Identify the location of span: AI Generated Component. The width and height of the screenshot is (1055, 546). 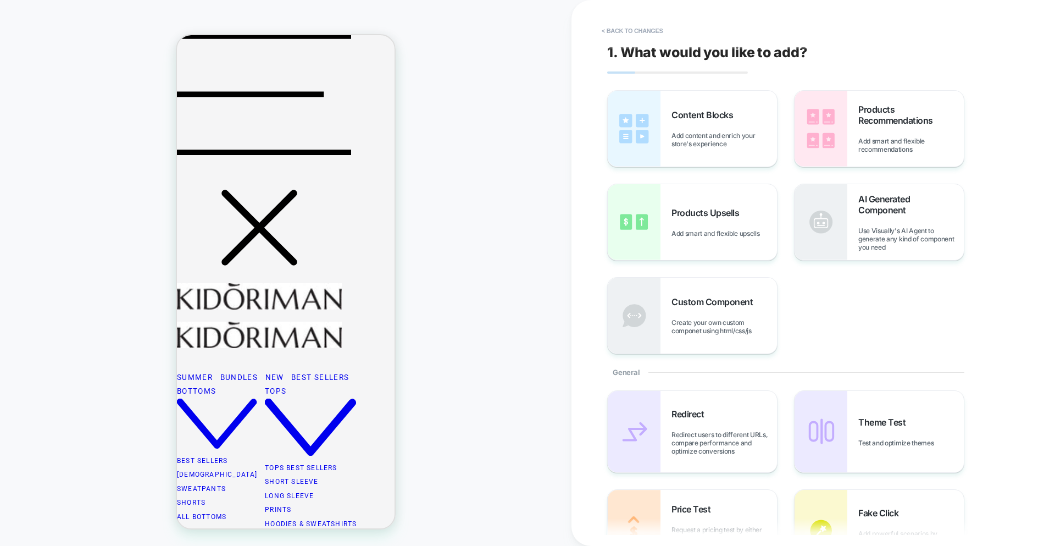
(911, 204).